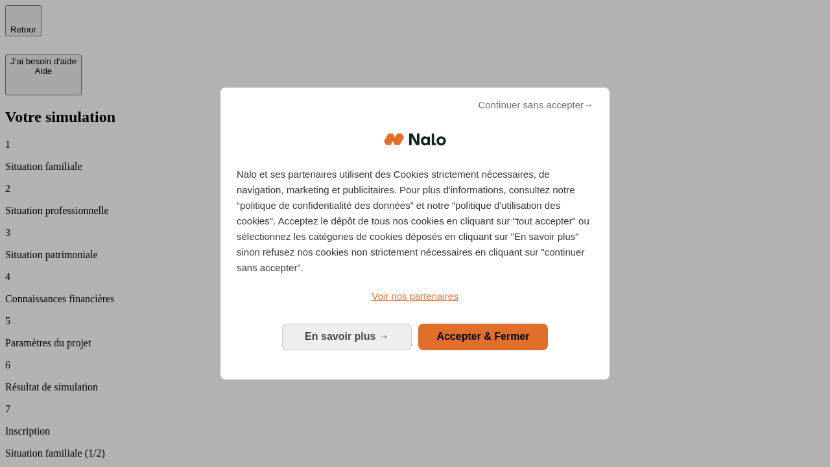 The image size is (830, 467). I want to click on span: Voir nos partenaires, so click(414, 296).